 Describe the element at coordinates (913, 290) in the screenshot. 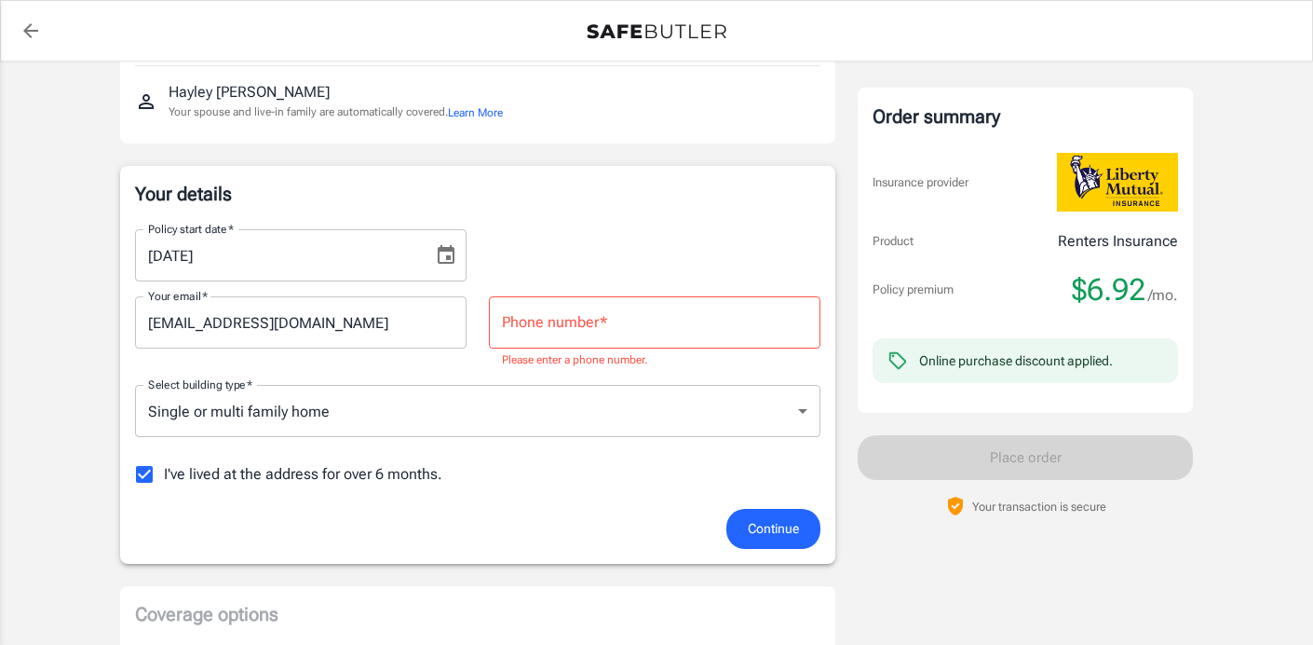

I see `p: Policy premium` at that location.